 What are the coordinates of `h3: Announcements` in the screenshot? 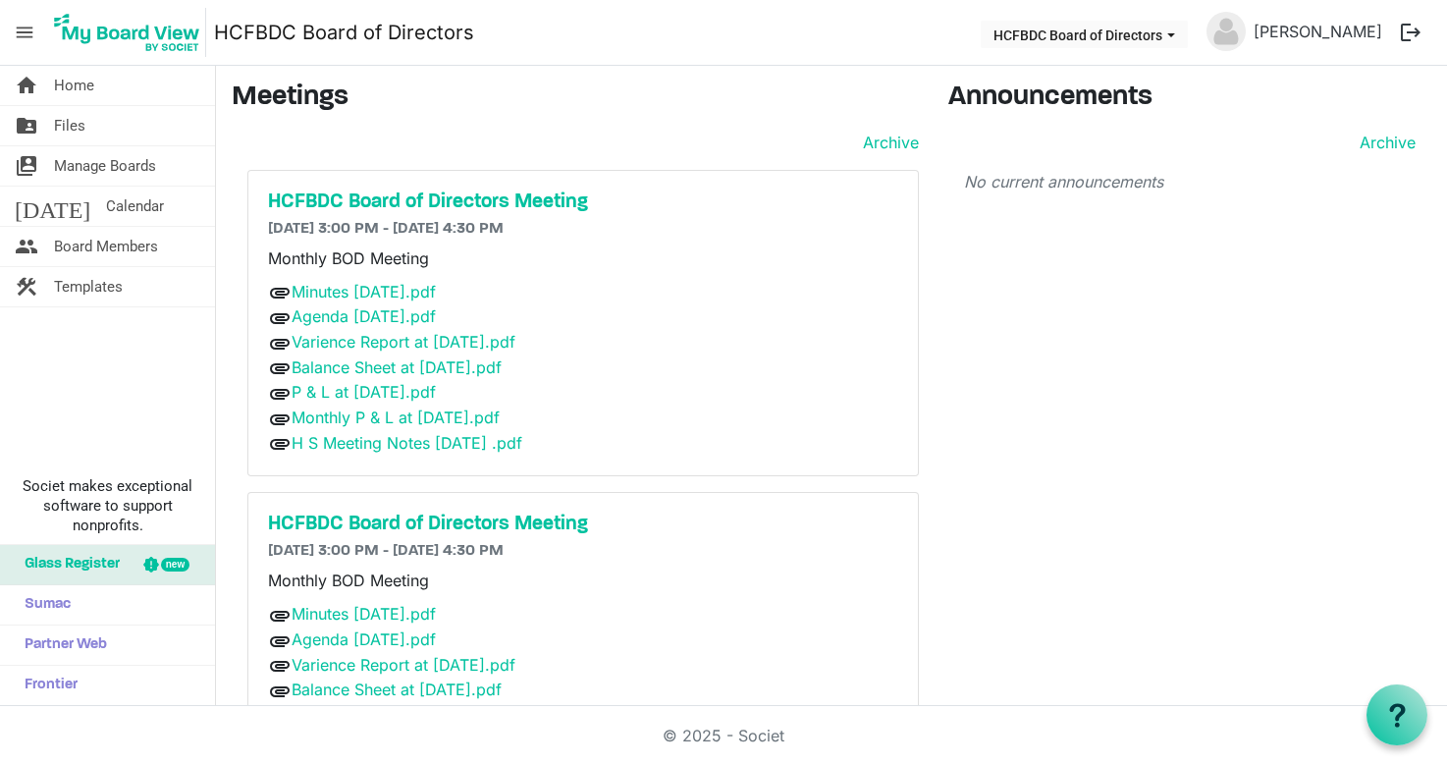 It's located at (1190, 98).